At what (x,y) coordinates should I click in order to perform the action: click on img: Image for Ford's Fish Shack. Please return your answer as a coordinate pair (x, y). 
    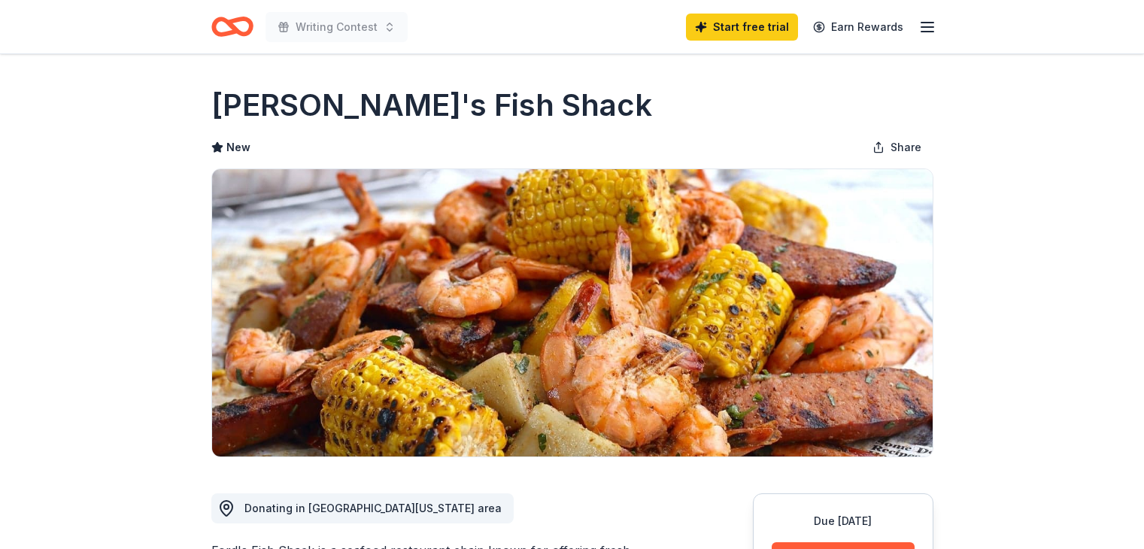
    Looking at the image, I should click on (573, 313).